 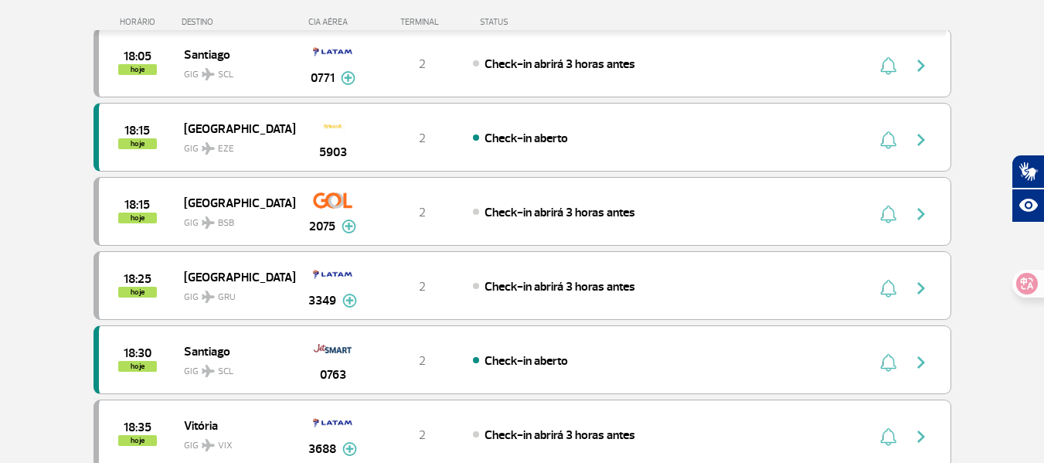 I want to click on span: 3349, so click(x=322, y=301).